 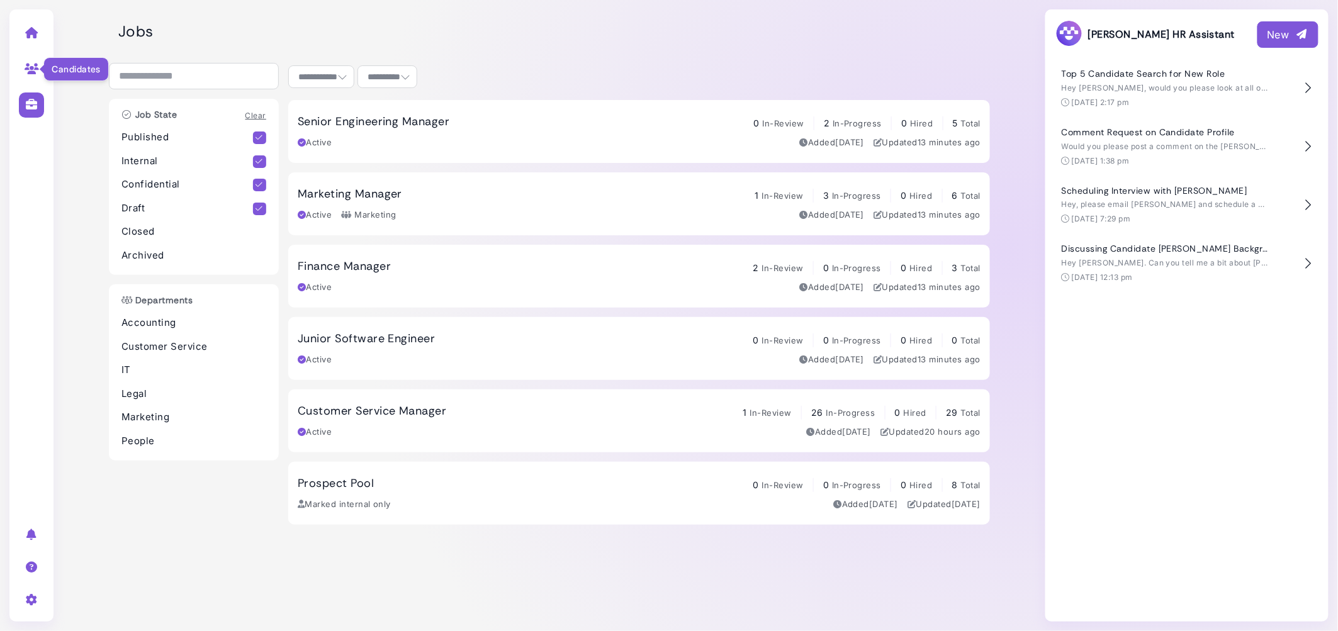 I want to click on time: Sep 04, 2025, so click(x=952, y=432).